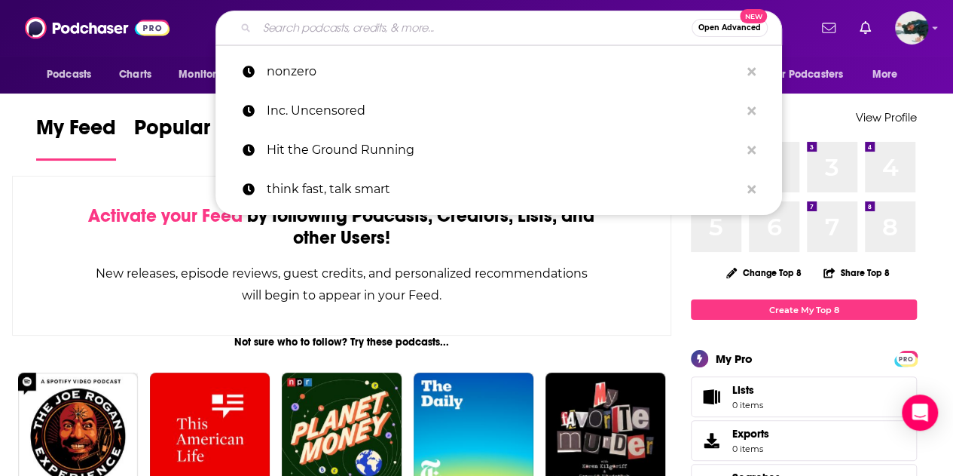 The image size is (953, 476). What do you see at coordinates (341, 227) in the screenshot?
I see `div: by following Podcasts, Creators, Lists, and other Users!` at bounding box center [341, 227].